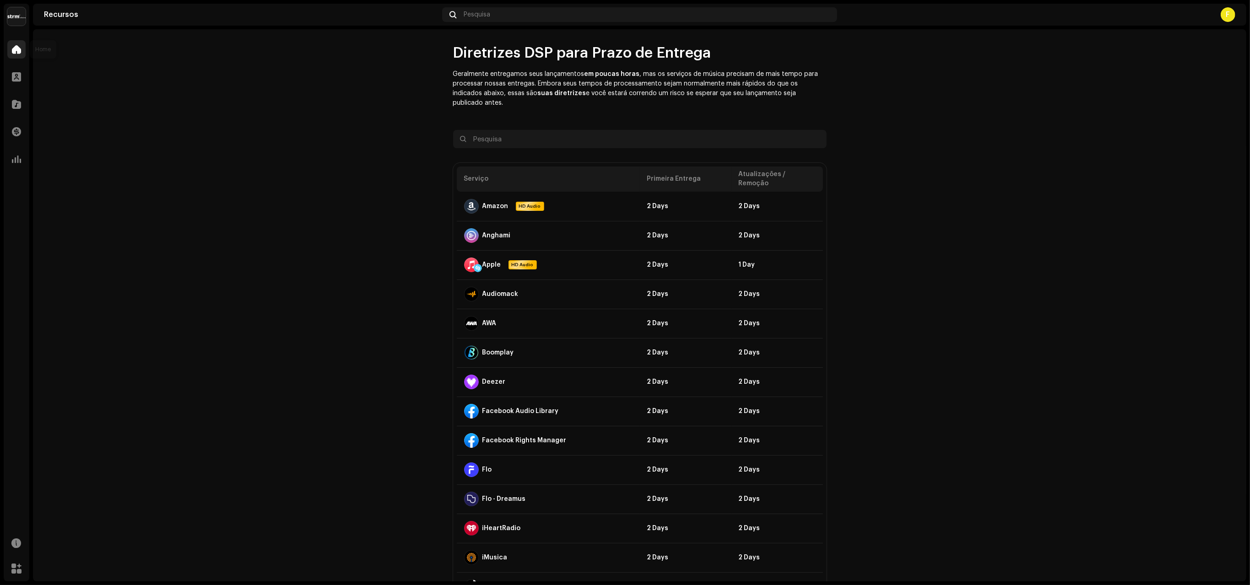  What do you see at coordinates (487, 470) in the screenshot?
I see `div: Flo` at bounding box center [487, 470].